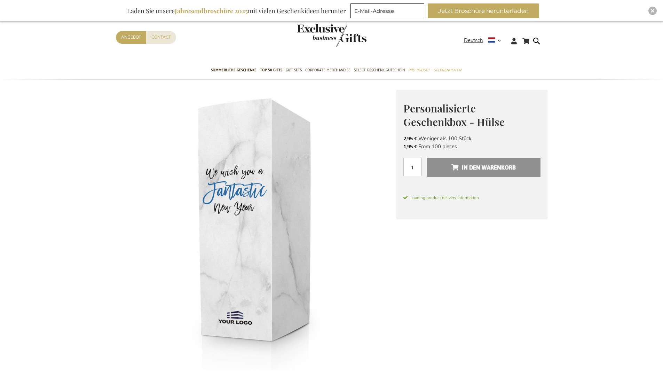  What do you see at coordinates (294, 70) in the screenshot?
I see `span: Gift Sets` at bounding box center [294, 70].